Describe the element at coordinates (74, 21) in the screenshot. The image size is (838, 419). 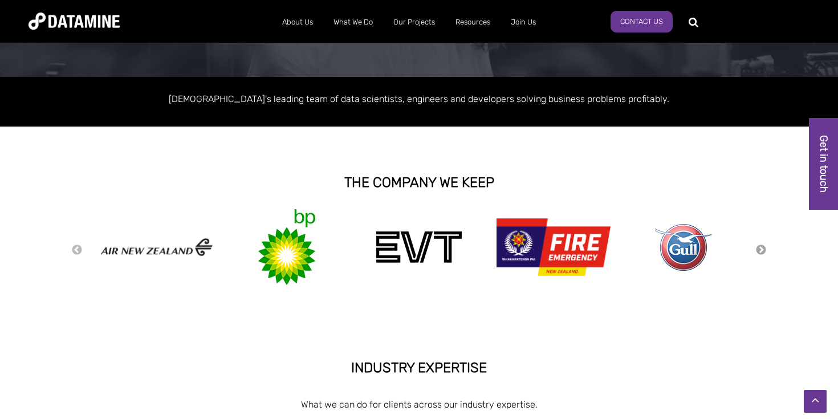
I see `img: Datamine` at that location.